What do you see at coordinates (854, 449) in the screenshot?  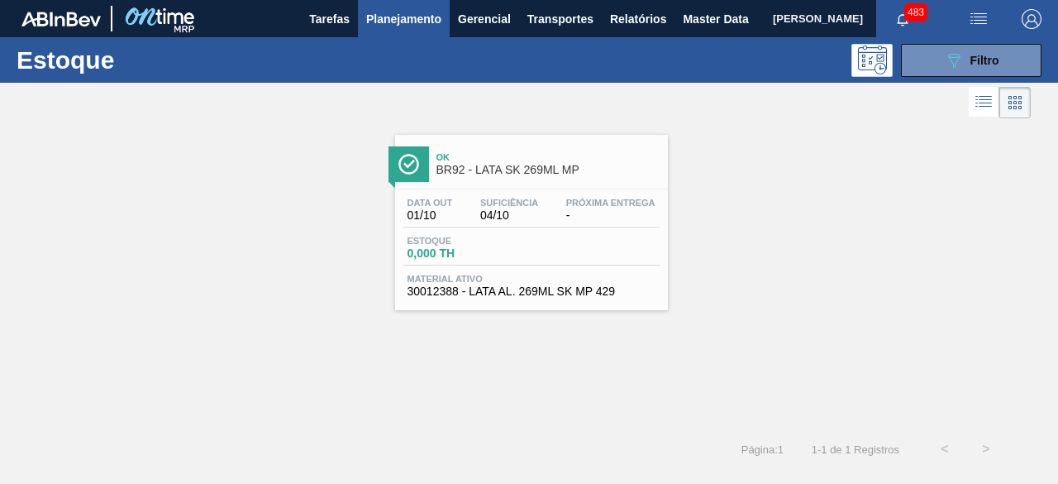 I see `span: 1 - 1 de 1 Registros` at bounding box center [854, 449].